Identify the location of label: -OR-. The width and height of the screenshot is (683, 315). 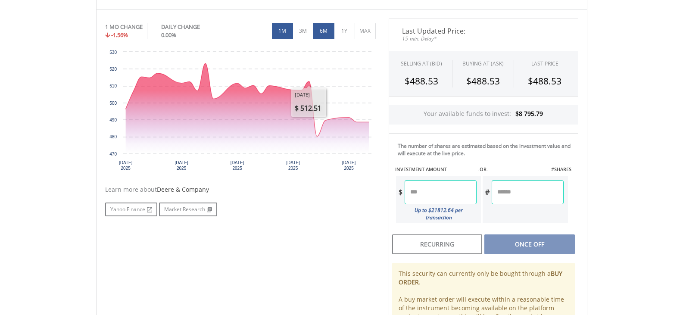
(483, 169).